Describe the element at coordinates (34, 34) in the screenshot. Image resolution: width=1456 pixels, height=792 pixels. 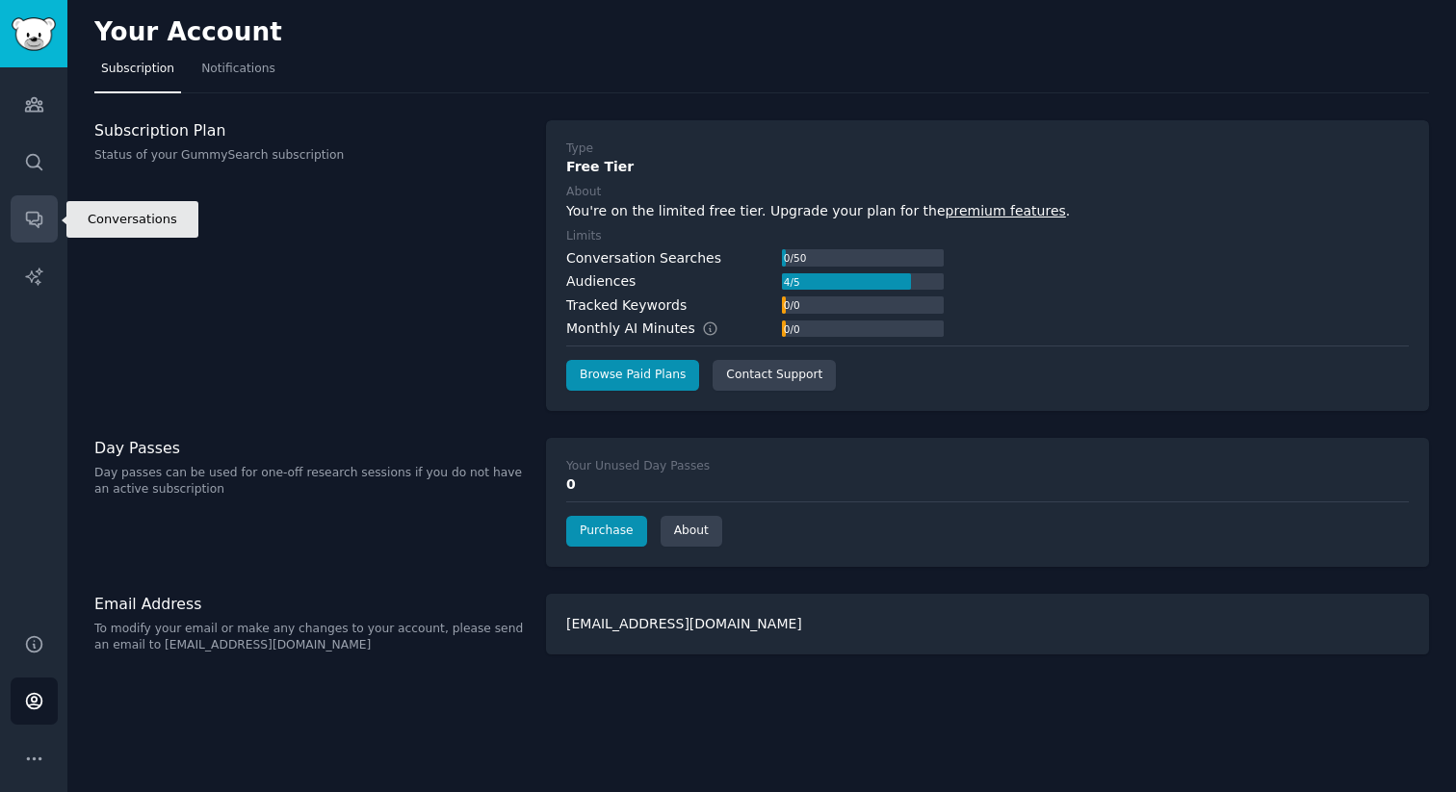
I see `img: GummySearch logo` at that location.